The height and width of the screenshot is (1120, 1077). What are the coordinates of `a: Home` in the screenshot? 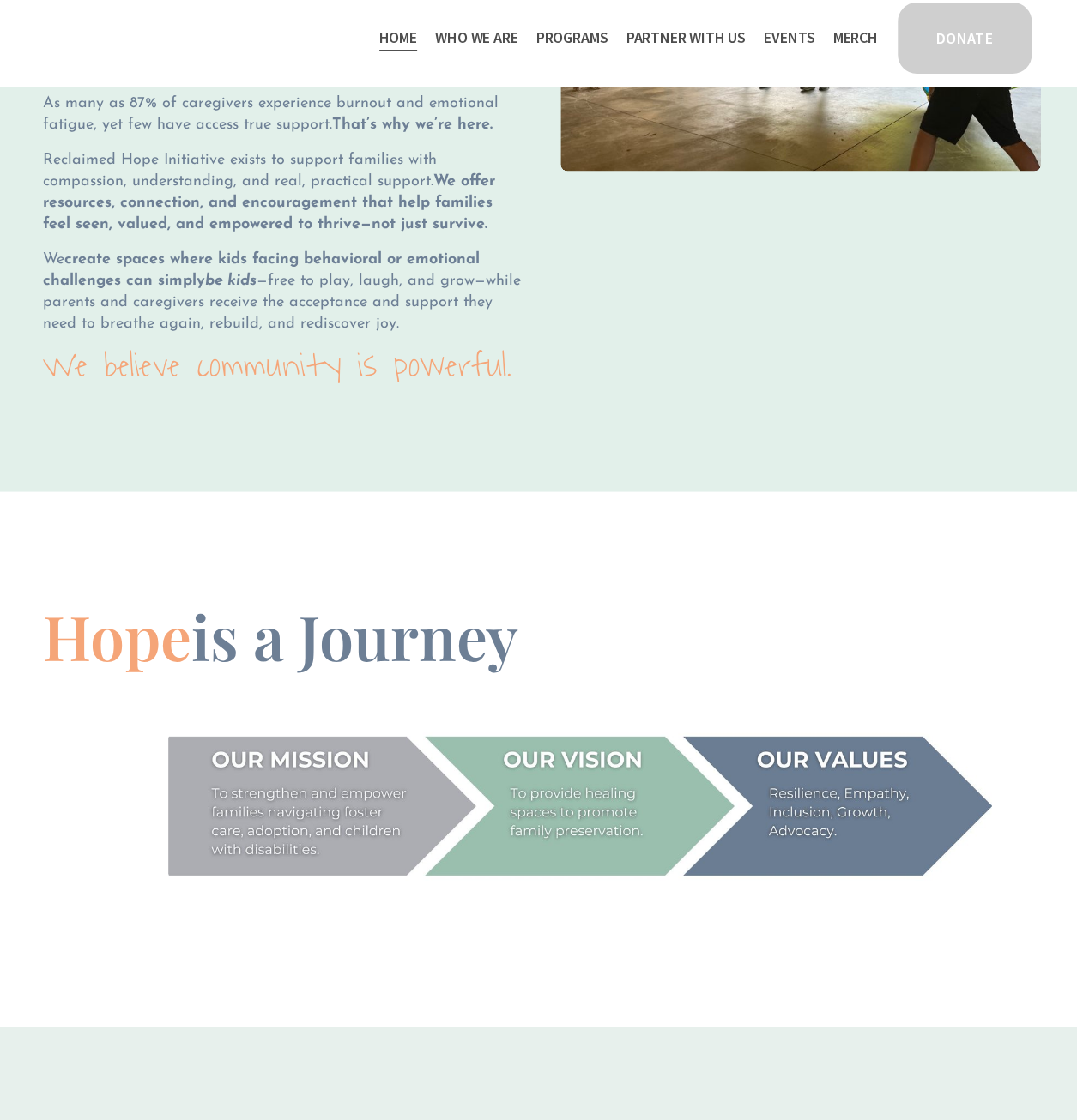 It's located at (398, 38).